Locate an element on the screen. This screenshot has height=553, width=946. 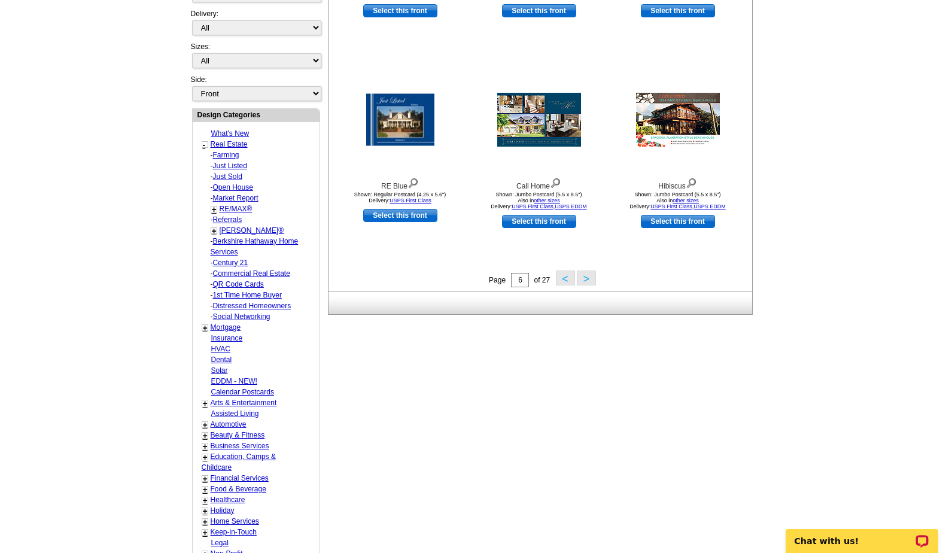
div: Call Home is located at coordinates (539, 183).